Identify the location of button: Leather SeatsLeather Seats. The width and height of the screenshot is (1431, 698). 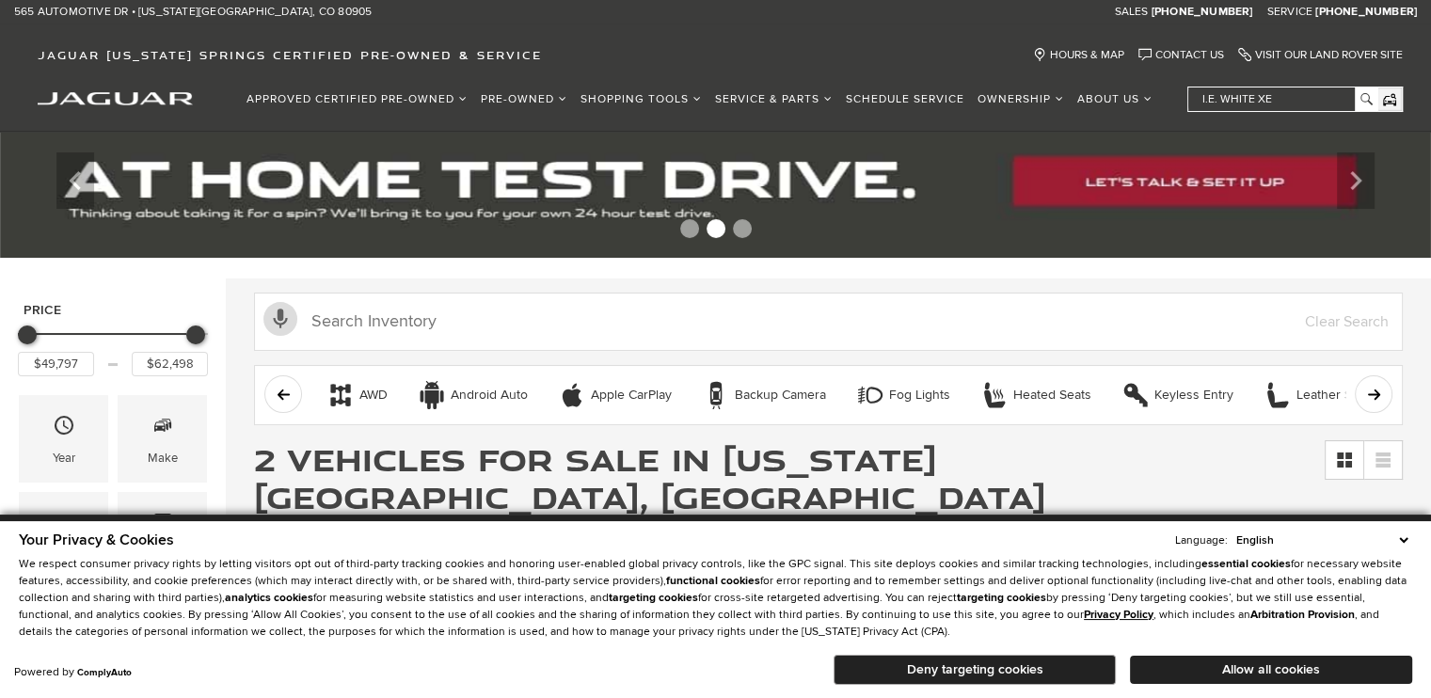
(1320, 395).